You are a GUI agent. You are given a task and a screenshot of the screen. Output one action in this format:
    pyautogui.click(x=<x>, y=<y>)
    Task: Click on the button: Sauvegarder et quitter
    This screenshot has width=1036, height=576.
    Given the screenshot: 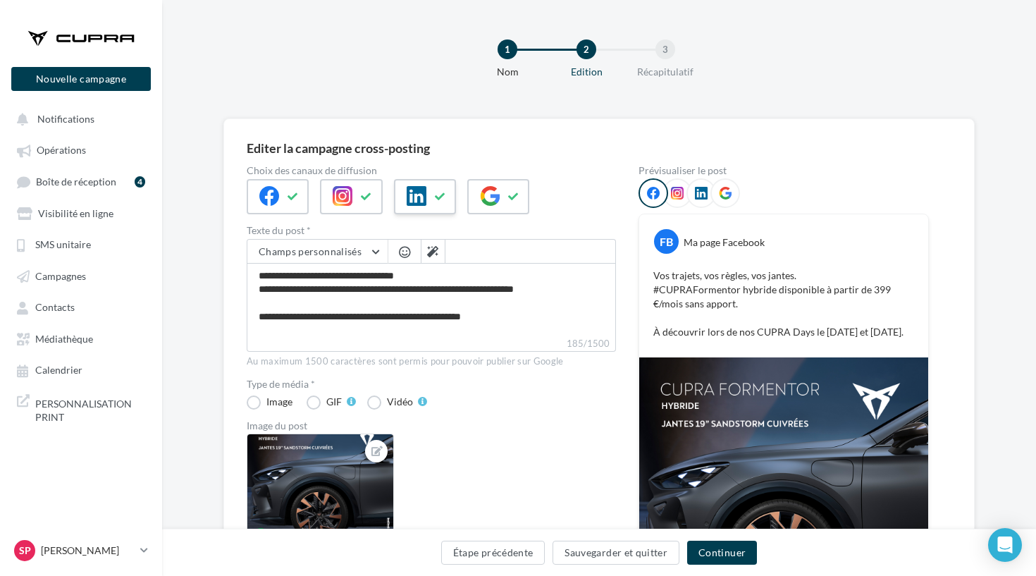 What is the action you would take?
    pyautogui.click(x=616, y=553)
    